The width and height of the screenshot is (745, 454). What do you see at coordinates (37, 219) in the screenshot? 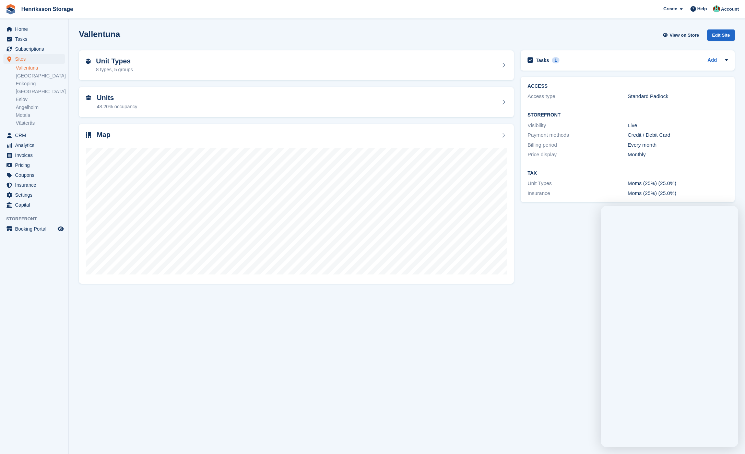
I see `span: Storefront` at bounding box center [37, 219].